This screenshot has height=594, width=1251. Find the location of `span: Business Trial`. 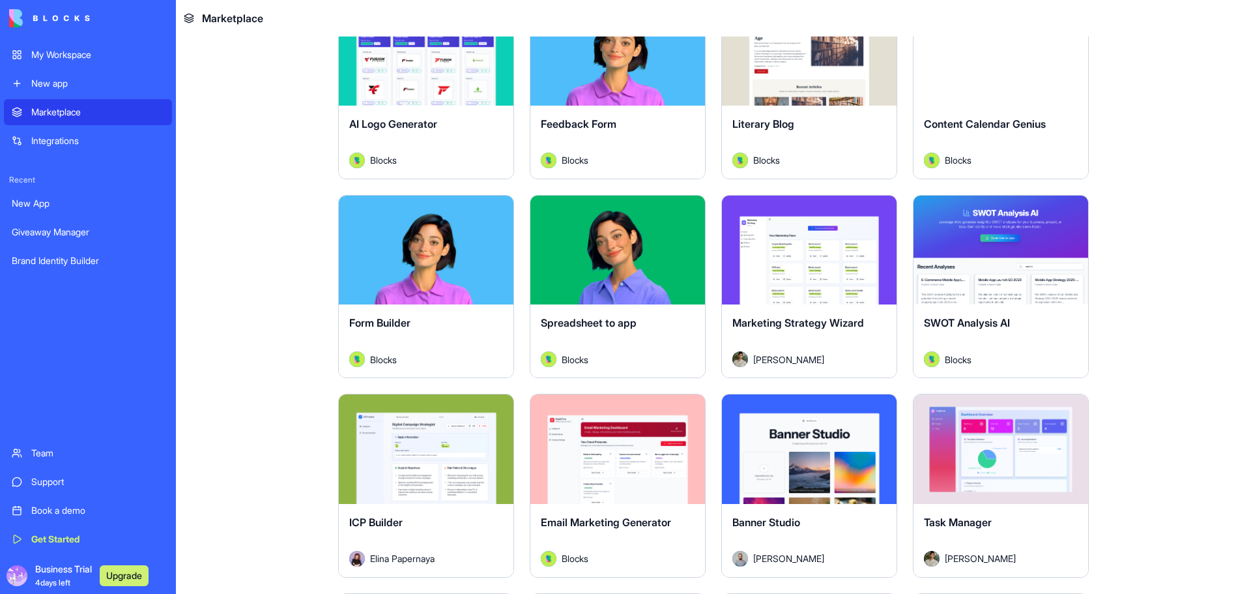

span: Business Trial is located at coordinates (63, 576).